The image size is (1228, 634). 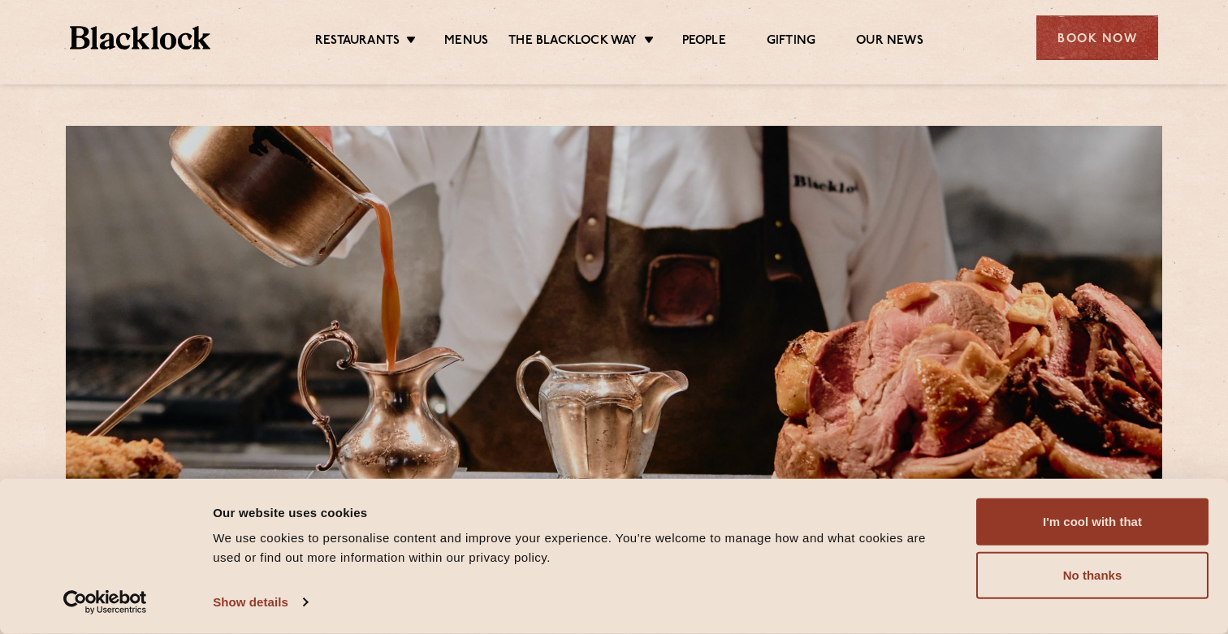 I want to click on a: Restaurants, so click(x=357, y=42).